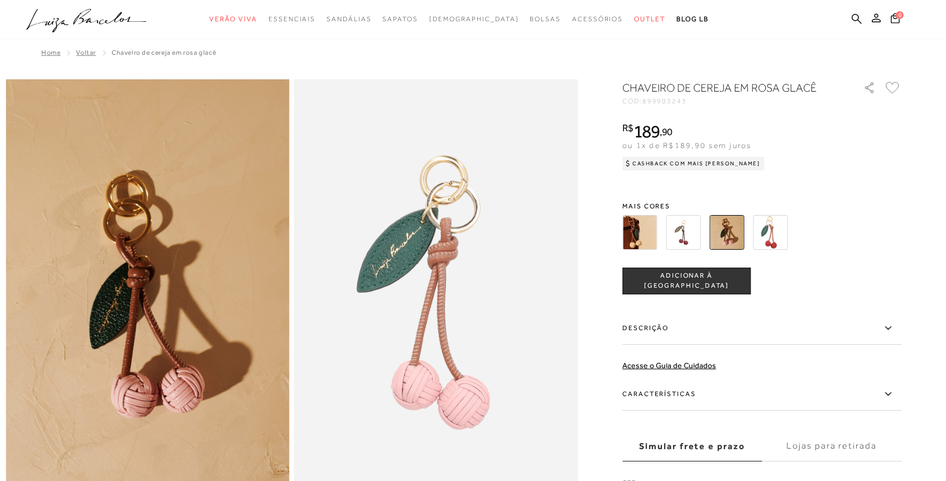 The width and height of the screenshot is (946, 481). Describe the element at coordinates (164, 52) in the screenshot. I see `span: CHAVEIRO DE CEREJA EM ROSA GLACÊ` at that location.